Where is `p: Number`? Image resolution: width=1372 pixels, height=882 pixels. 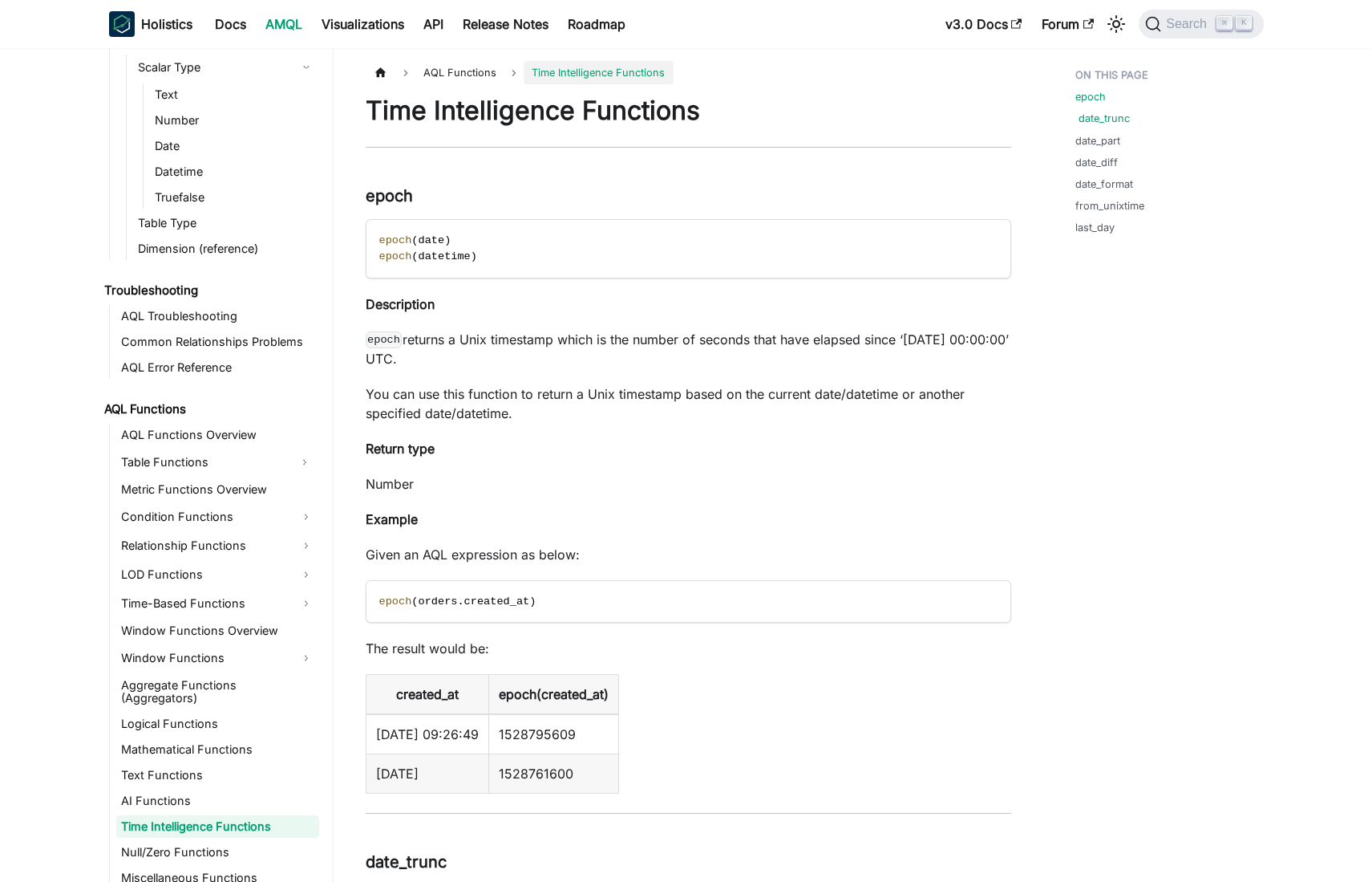 p: Number is located at coordinates (688, 483).